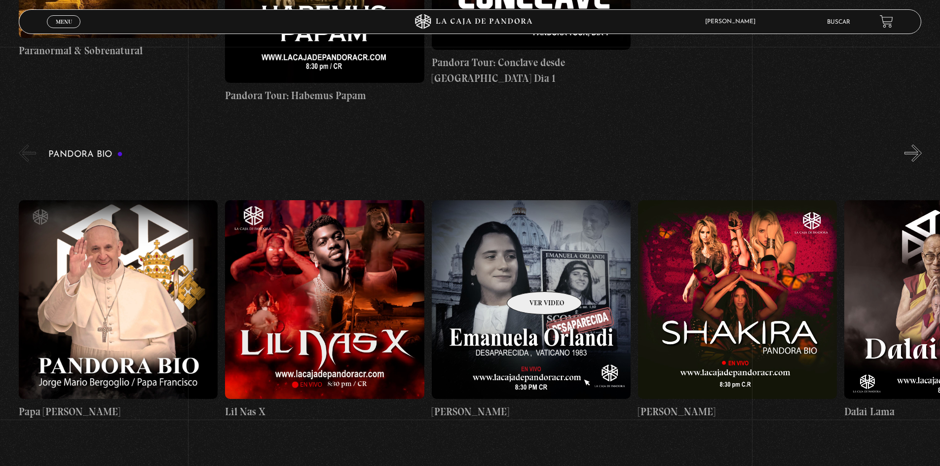  Describe the element at coordinates (913, 153) in the screenshot. I see `button: Next` at that location.